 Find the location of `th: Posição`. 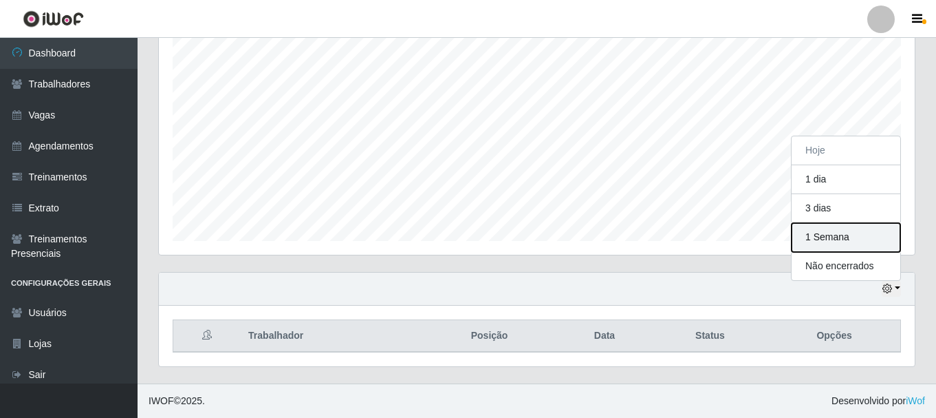

th: Posição is located at coordinates (489, 336).